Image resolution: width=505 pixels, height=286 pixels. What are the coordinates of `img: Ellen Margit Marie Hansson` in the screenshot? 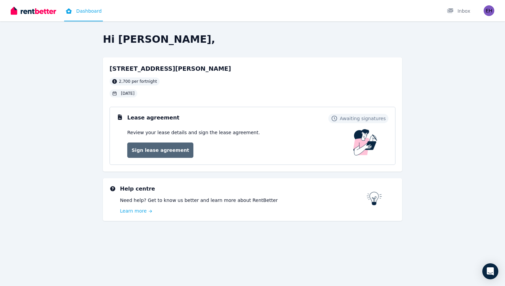 It's located at (489, 11).